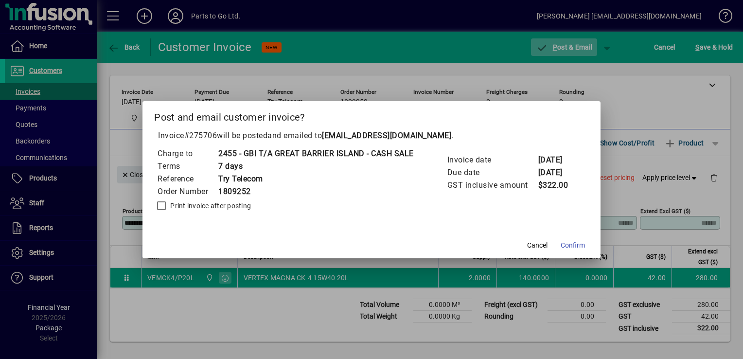 Image resolution: width=743 pixels, height=359 pixels. I want to click on td: $322.00, so click(557, 185).